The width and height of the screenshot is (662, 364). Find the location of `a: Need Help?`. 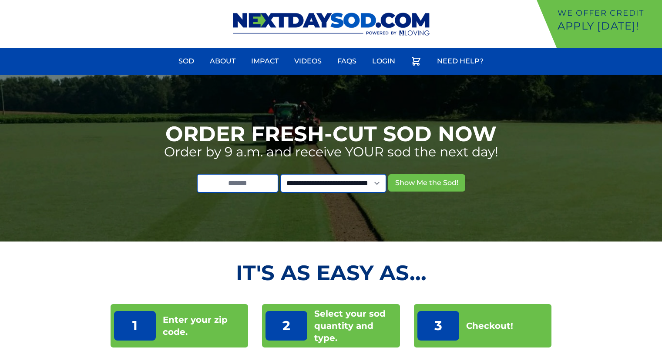

a: Need Help? is located at coordinates (460, 61).